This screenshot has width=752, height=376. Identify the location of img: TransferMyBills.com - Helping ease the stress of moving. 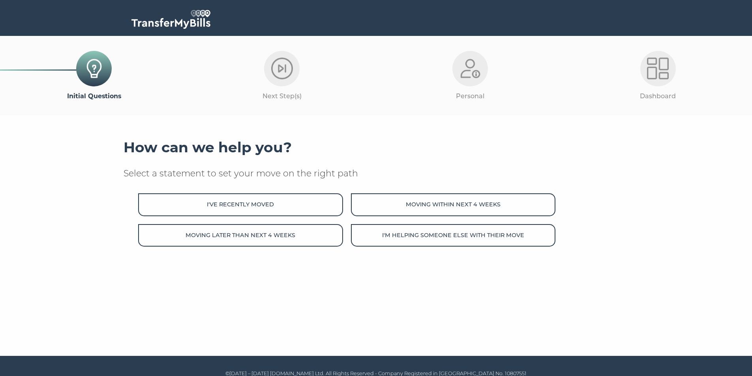
(171, 19).